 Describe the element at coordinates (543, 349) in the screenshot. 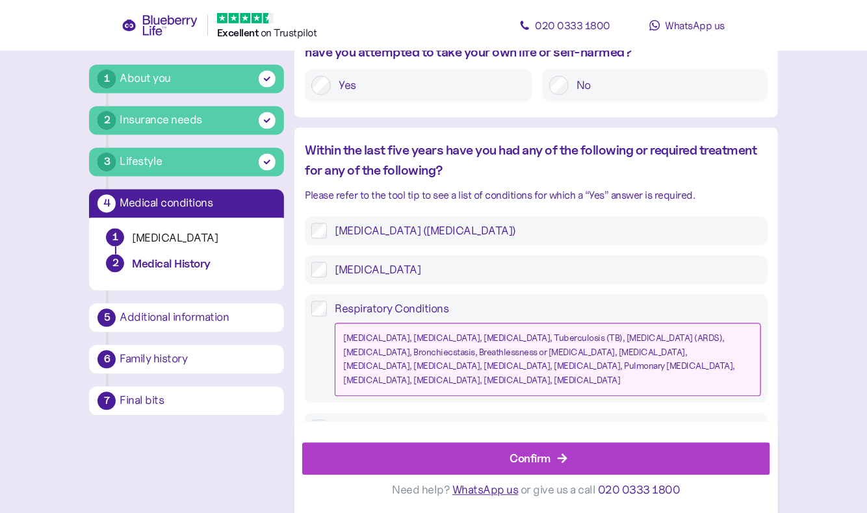

I see `label: Respiratory Conditions` at that location.